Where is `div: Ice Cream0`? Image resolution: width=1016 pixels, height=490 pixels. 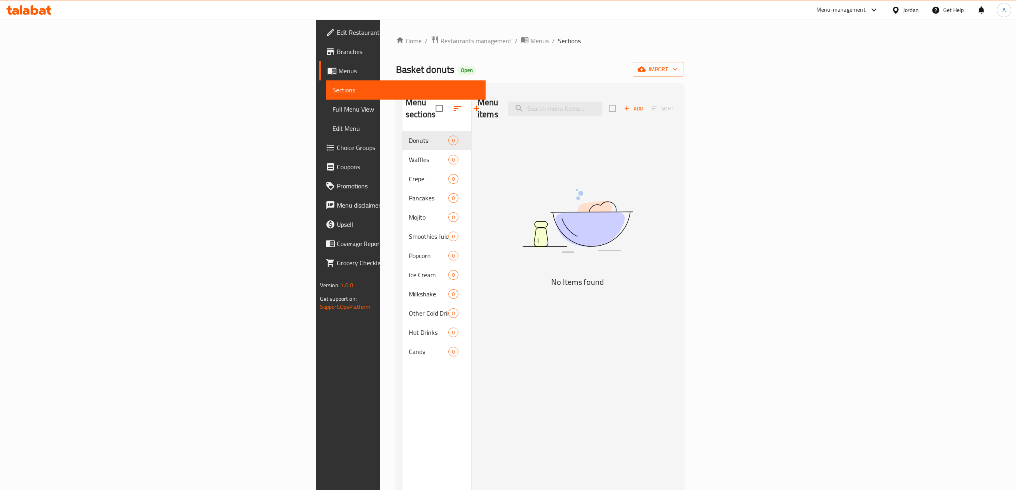 div: Ice Cream0 is located at coordinates (437, 275).